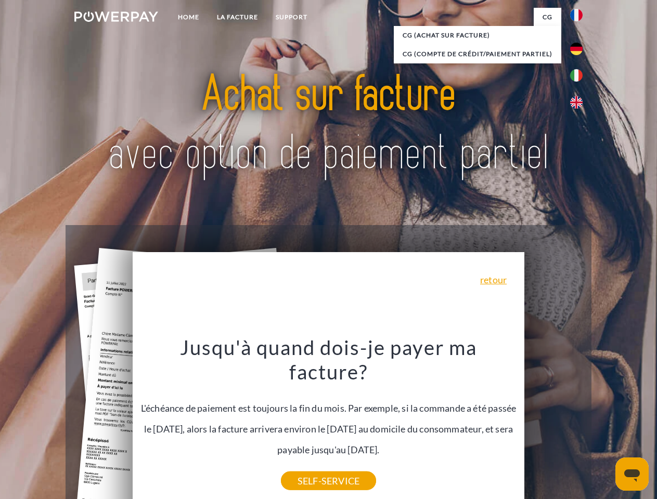  I want to click on img: de, so click(576, 49).